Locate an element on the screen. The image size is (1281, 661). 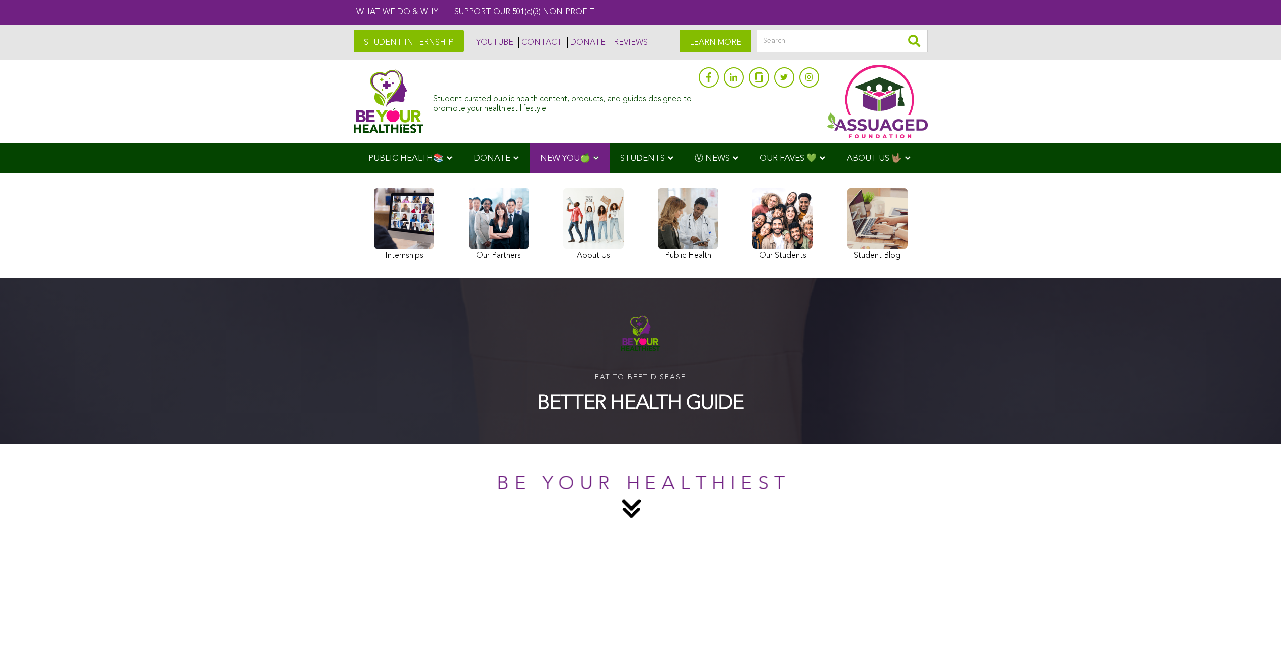
img: glassdoor is located at coordinates (759, 78).